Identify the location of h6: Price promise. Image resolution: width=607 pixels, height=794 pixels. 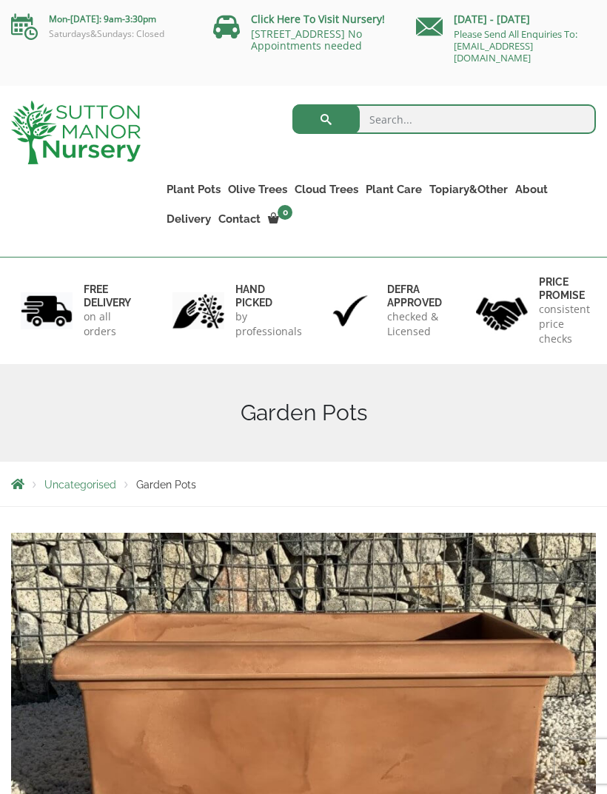
(564, 289).